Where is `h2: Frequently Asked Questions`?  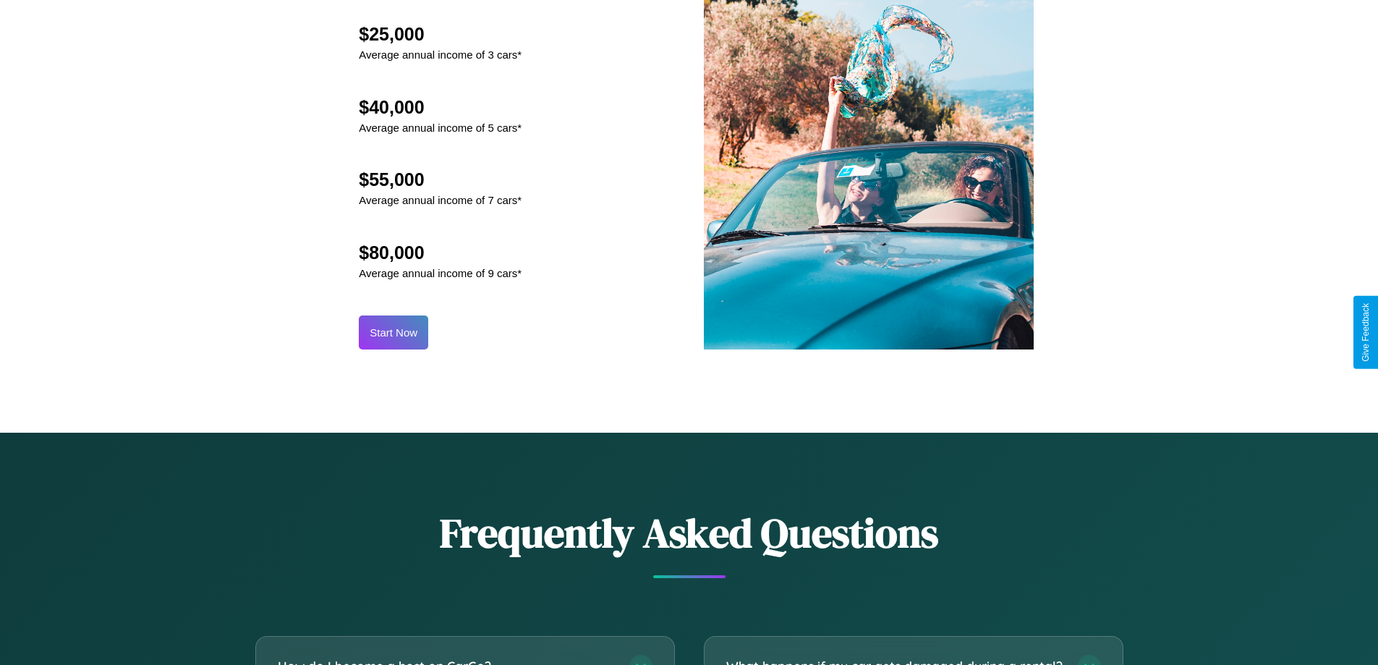 h2: Frequently Asked Questions is located at coordinates (690, 533).